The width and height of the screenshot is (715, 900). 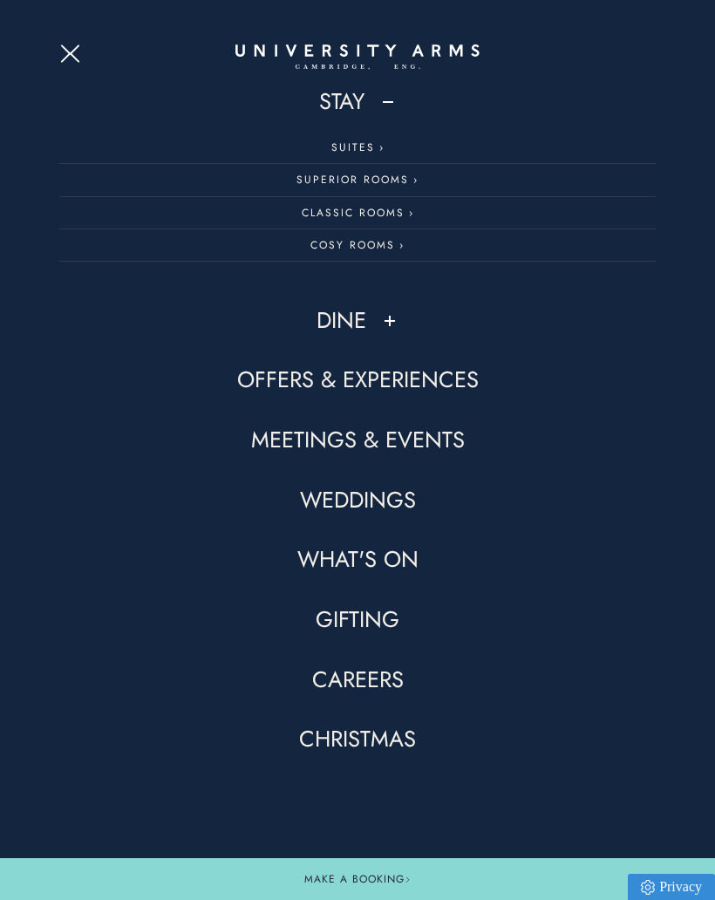 What do you see at coordinates (357, 440) in the screenshot?
I see `a: Meetings & Events` at bounding box center [357, 440].